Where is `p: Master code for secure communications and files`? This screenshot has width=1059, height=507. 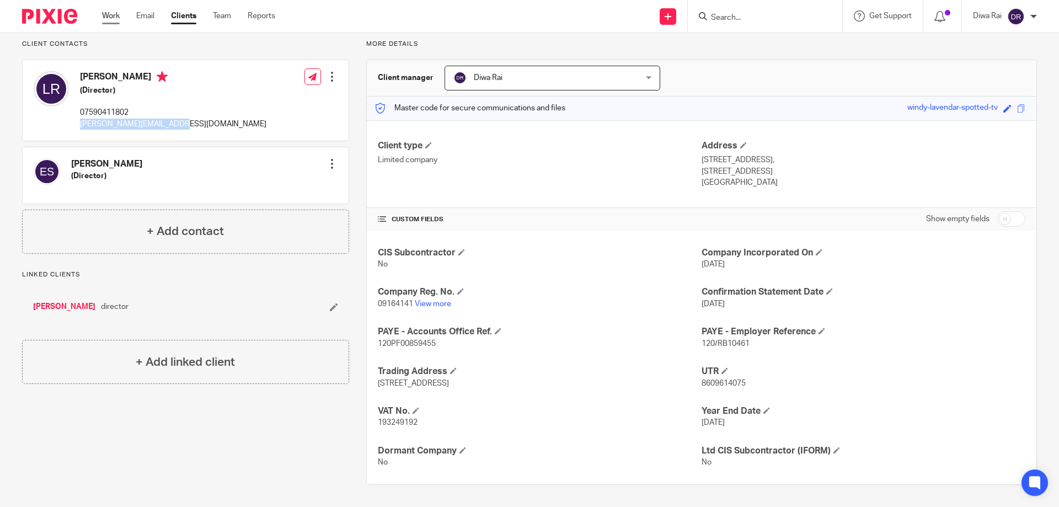
p: Master code for secure communications and files is located at coordinates (470, 108).